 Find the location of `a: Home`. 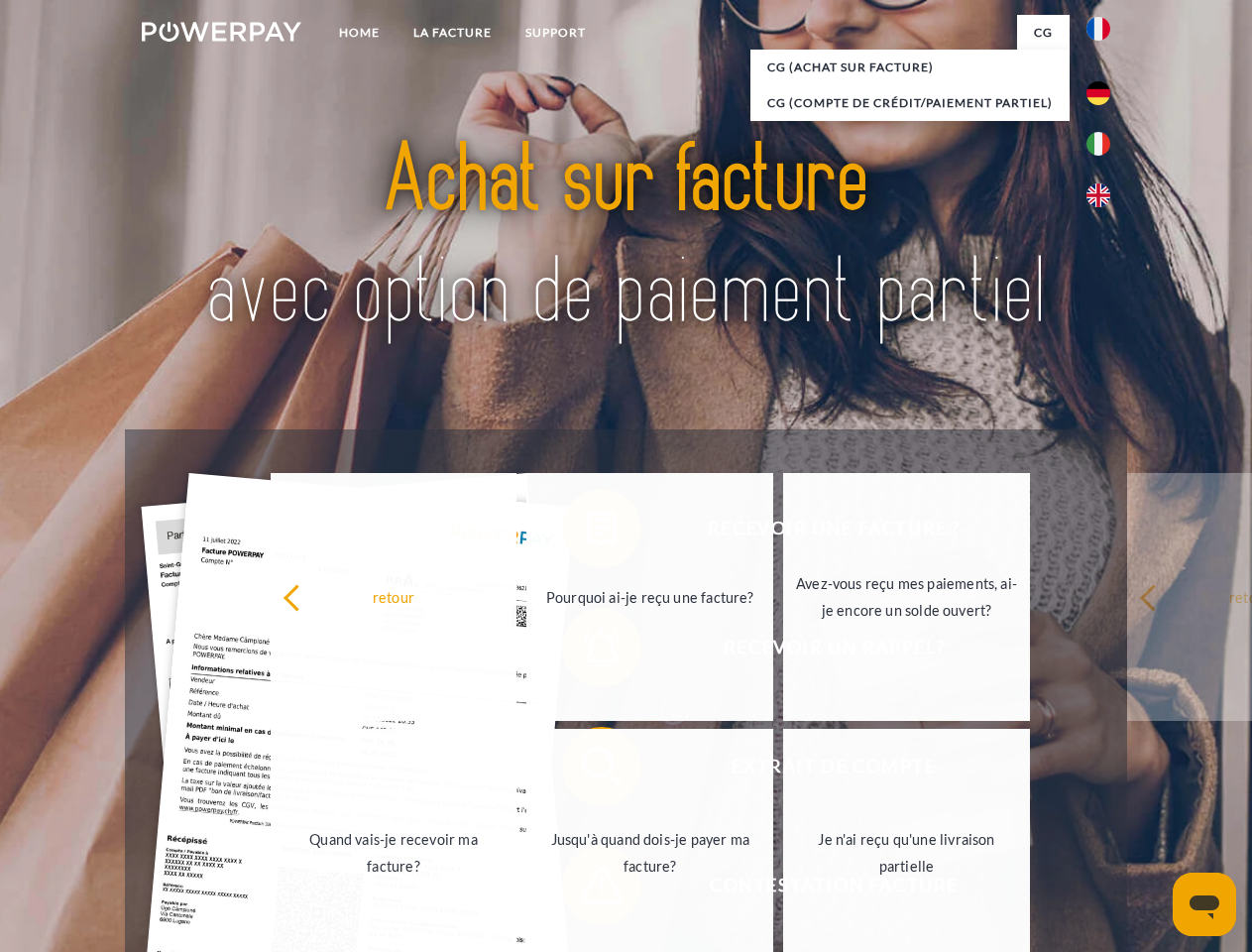

a: Home is located at coordinates (359, 33).